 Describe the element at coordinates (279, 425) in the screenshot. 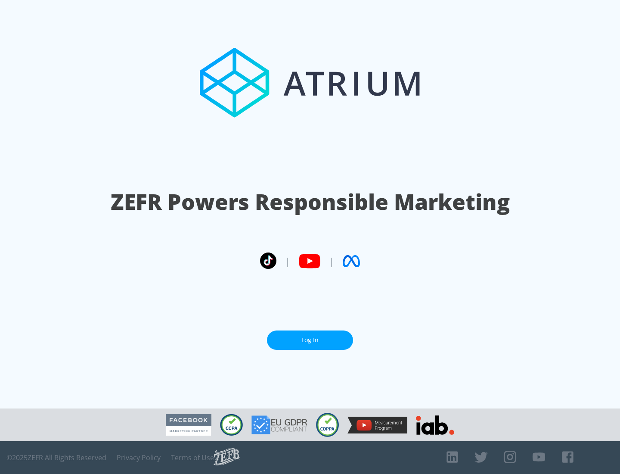

I see `img: GDPR Compliant` at that location.